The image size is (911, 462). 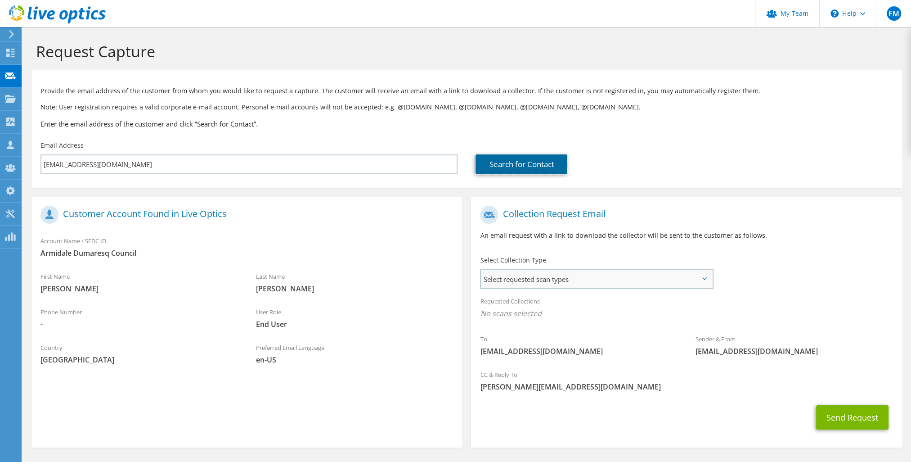 What do you see at coordinates (522, 164) in the screenshot?
I see `a: Search for Contact` at bounding box center [522, 164].